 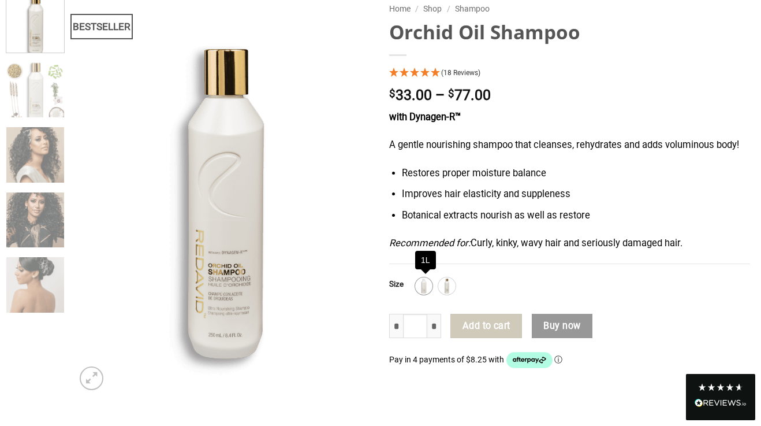 I want to click on a: Information - Opens a dialog, so click(x=558, y=359).